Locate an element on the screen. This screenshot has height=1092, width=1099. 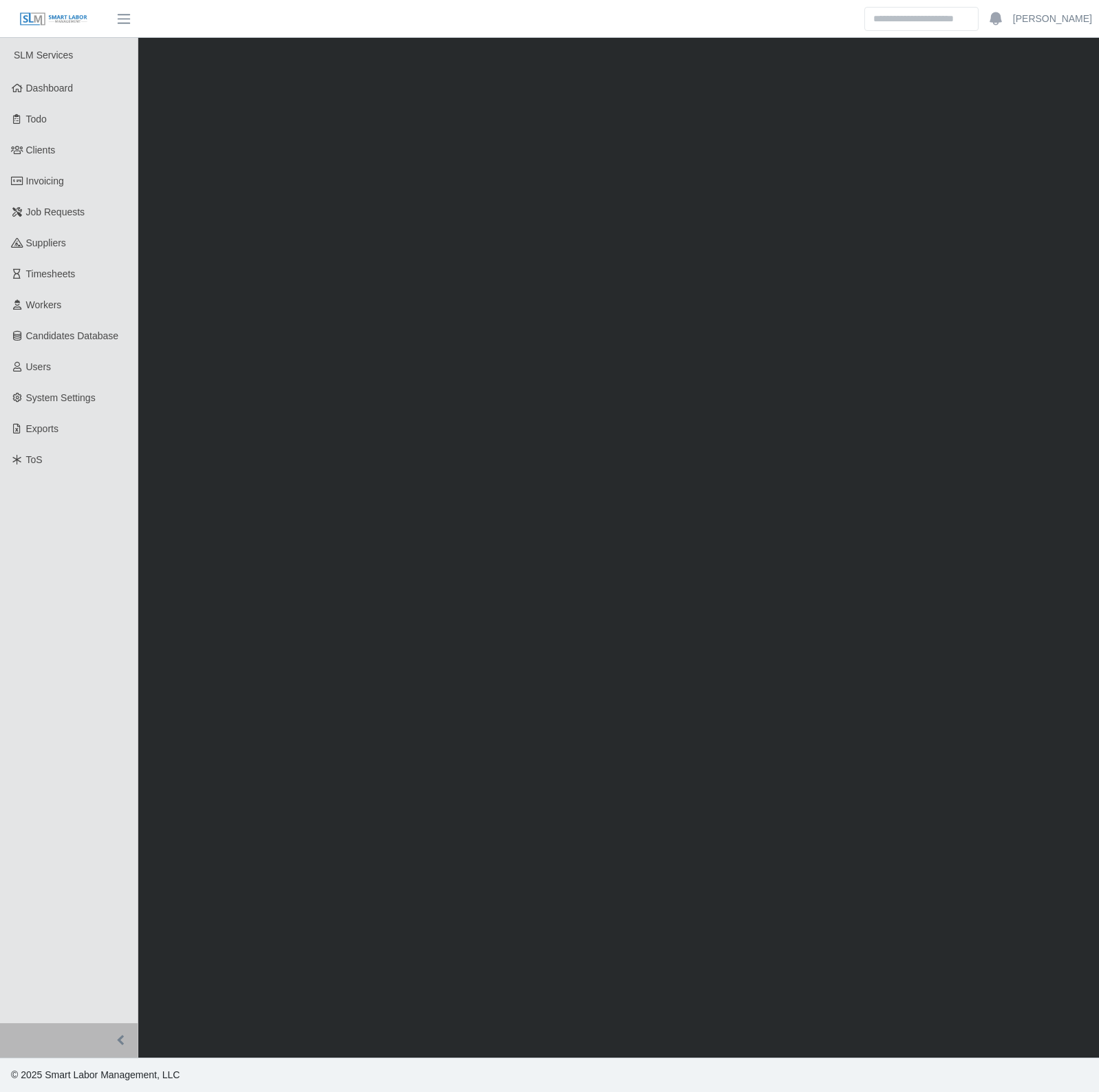
span: Invoicing is located at coordinates (45, 181).